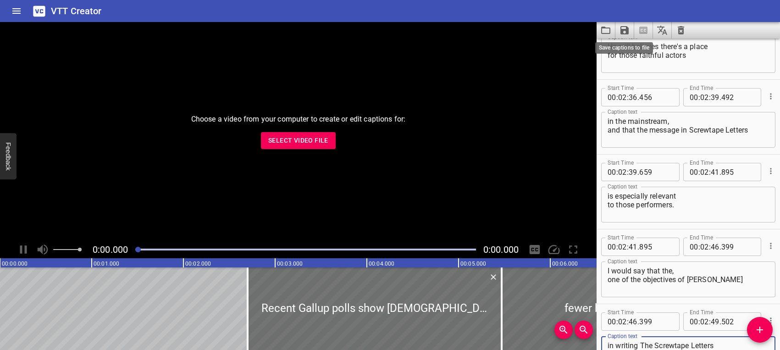 The image size is (780, 350). Describe the element at coordinates (737, 321) in the screenshot. I see `input: 502` at that location.